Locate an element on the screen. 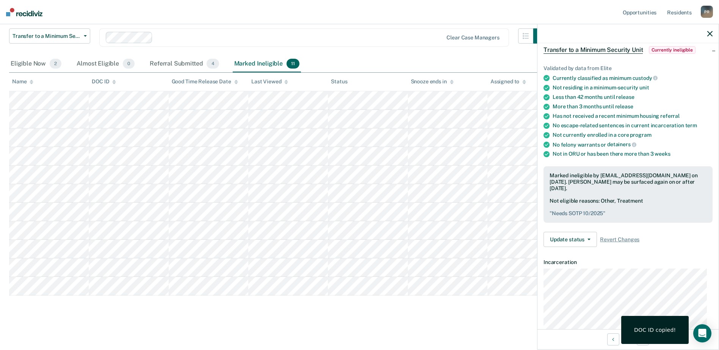 The height and width of the screenshot is (350, 719). div: DOC ID copied! is located at coordinates (655, 330).